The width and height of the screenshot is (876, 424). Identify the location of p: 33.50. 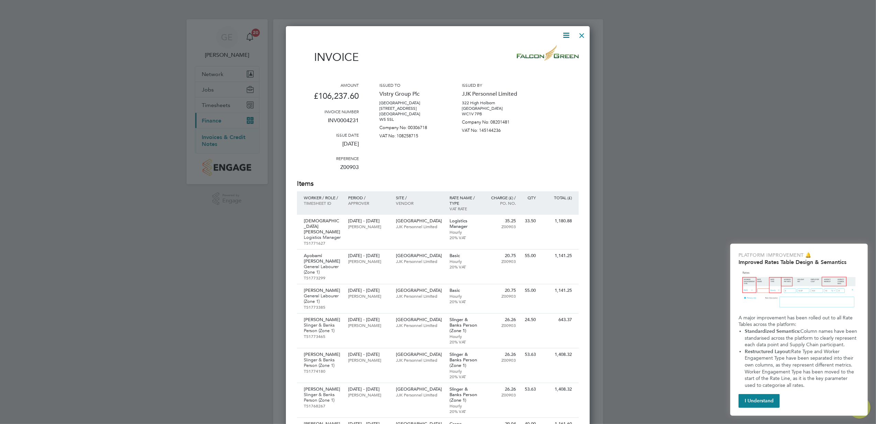
(529, 221).